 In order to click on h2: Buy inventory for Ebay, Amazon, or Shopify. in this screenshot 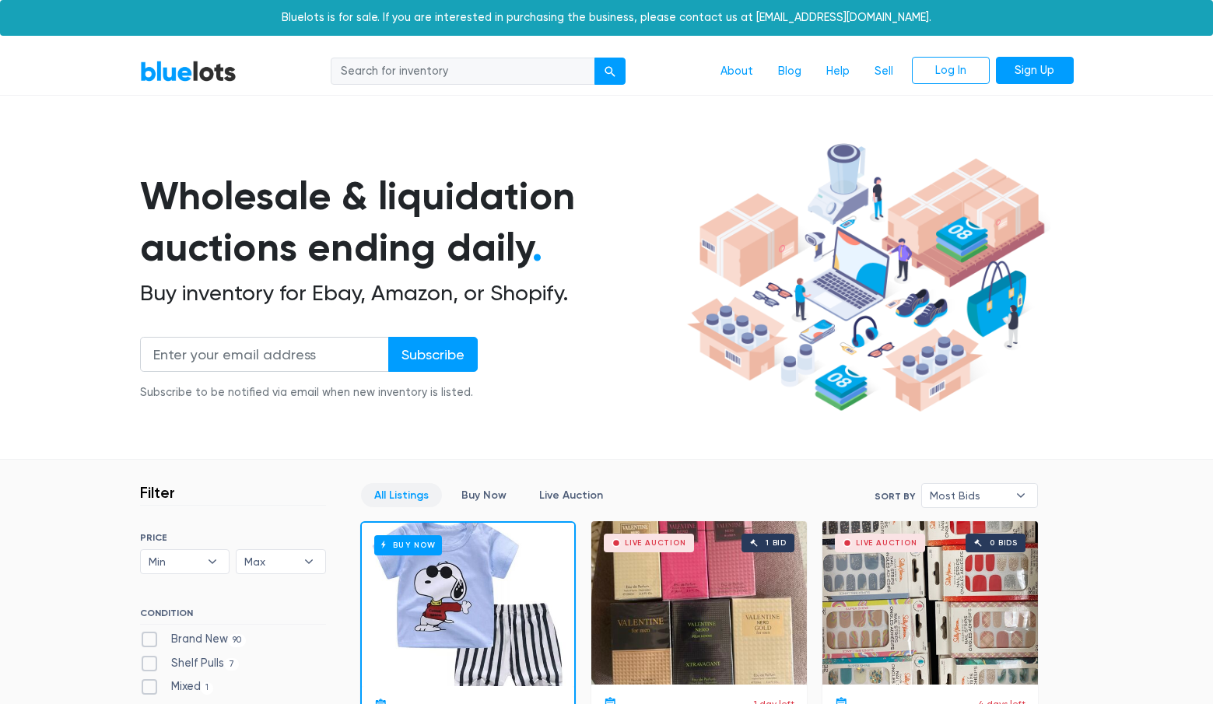, I will do `click(411, 293)`.